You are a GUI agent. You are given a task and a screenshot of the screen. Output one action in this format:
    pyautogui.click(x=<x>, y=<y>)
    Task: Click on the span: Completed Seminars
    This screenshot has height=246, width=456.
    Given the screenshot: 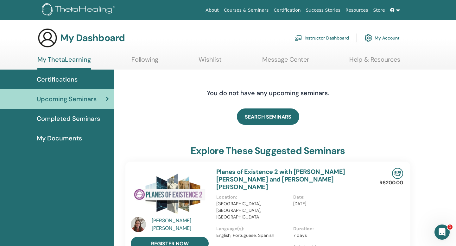 What is the action you would take?
    pyautogui.click(x=68, y=119)
    